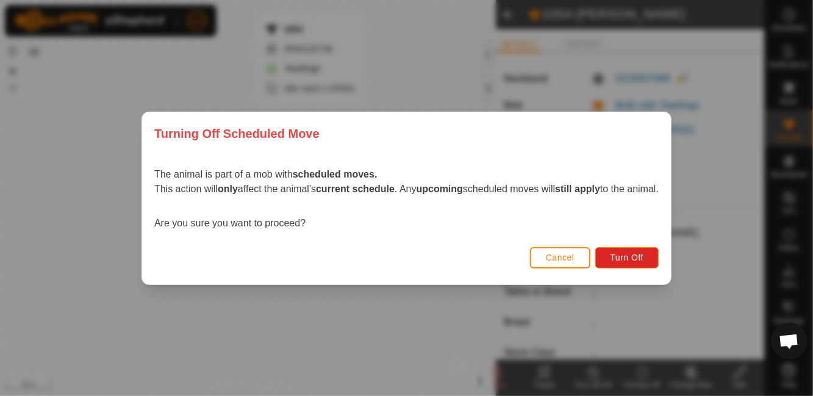 The width and height of the screenshot is (813, 396). I want to click on div: Open chat, so click(789, 341).